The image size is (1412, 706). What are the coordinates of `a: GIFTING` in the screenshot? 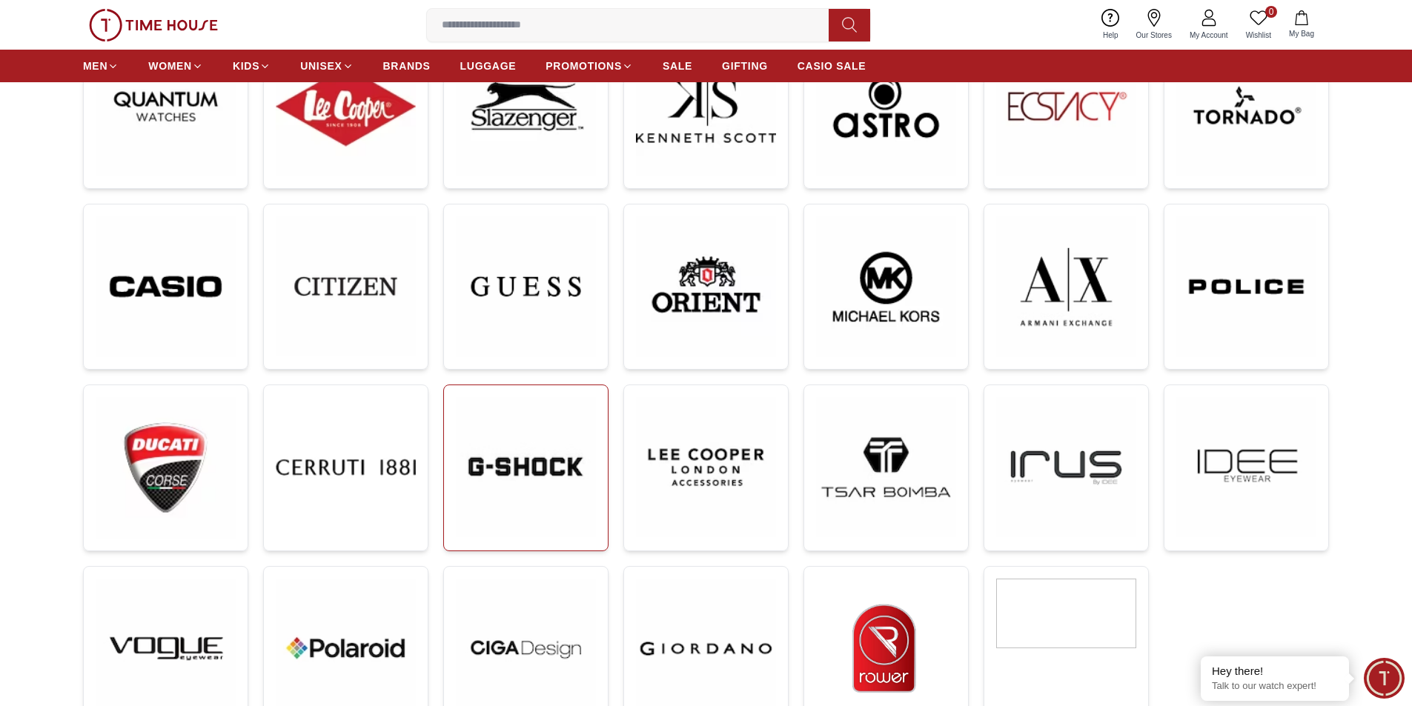 It's located at (745, 66).